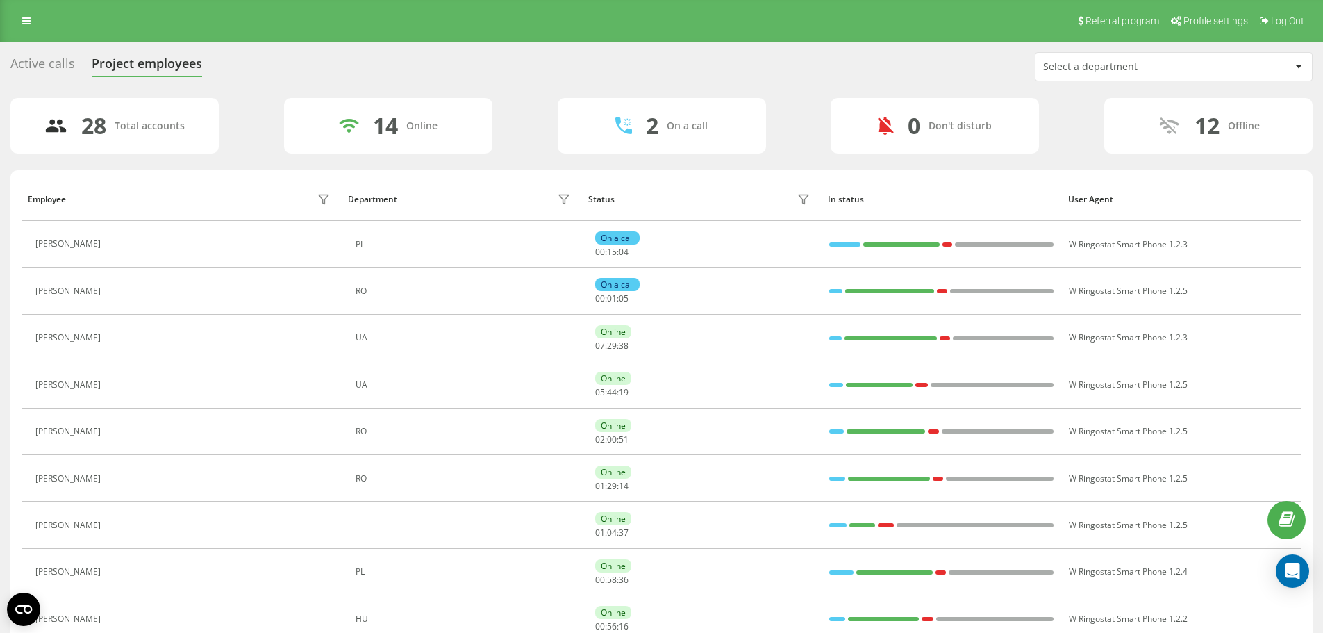 This screenshot has height=633, width=1323. Describe the element at coordinates (149, 126) in the screenshot. I see `div: Total accounts` at that location.